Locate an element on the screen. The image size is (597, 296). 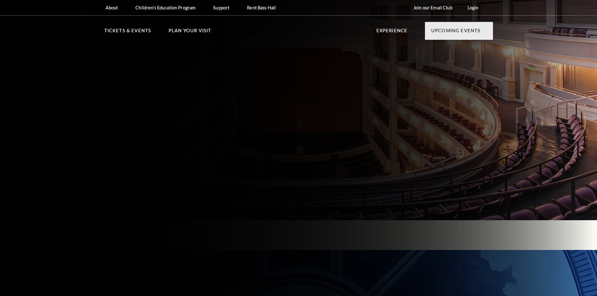
p: Tickets & Events is located at coordinates (128, 33).